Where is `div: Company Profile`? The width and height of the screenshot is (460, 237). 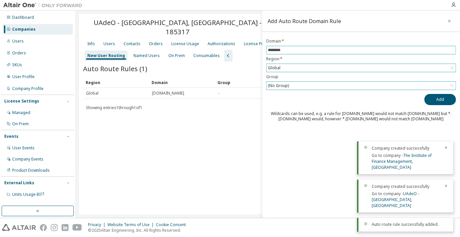 div: Company Profile is located at coordinates (28, 89).